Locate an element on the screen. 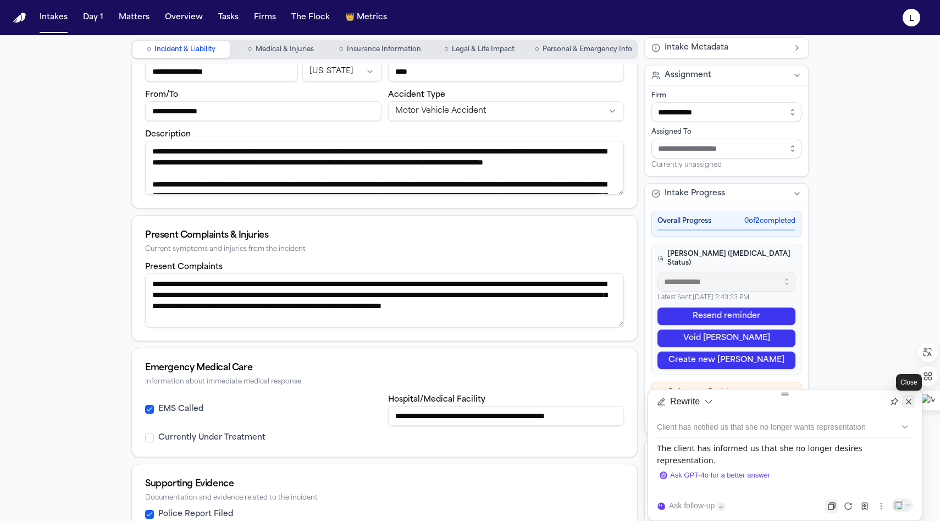  button: Intake Metadata is located at coordinates (726, 48).